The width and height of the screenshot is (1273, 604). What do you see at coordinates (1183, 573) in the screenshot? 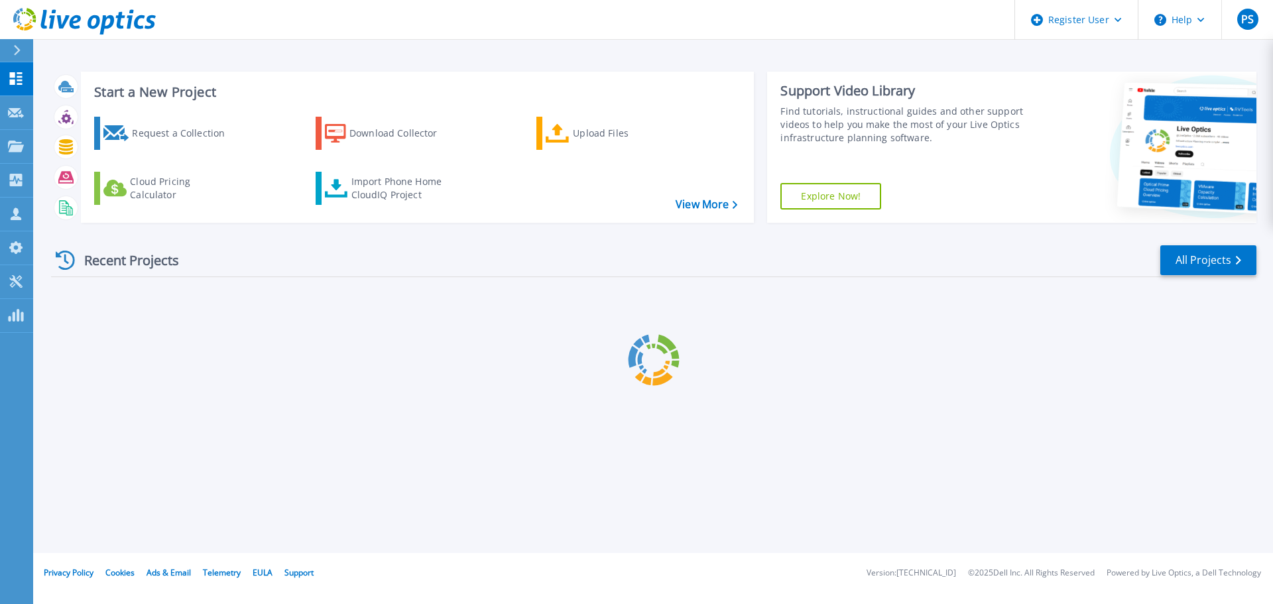
I see `li: Powered by Live Optics, a Dell Technology` at bounding box center [1183, 573].